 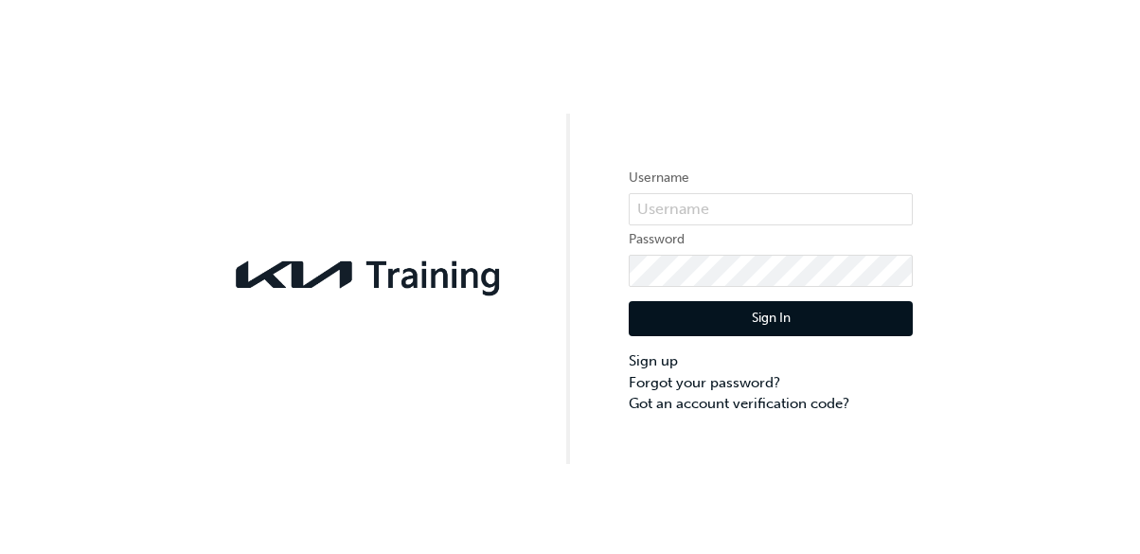 I want to click on img: kia-training, so click(x=369, y=275).